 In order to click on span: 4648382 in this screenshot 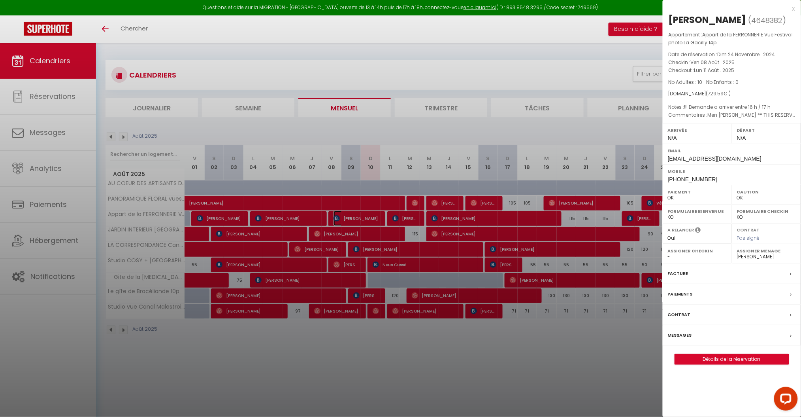, I will do `click(767, 20)`.